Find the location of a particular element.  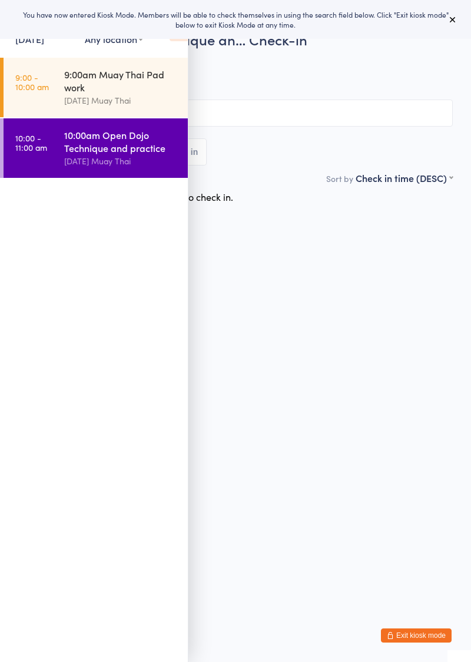

time: 9:00 - 10:00 am is located at coordinates (32, 82).